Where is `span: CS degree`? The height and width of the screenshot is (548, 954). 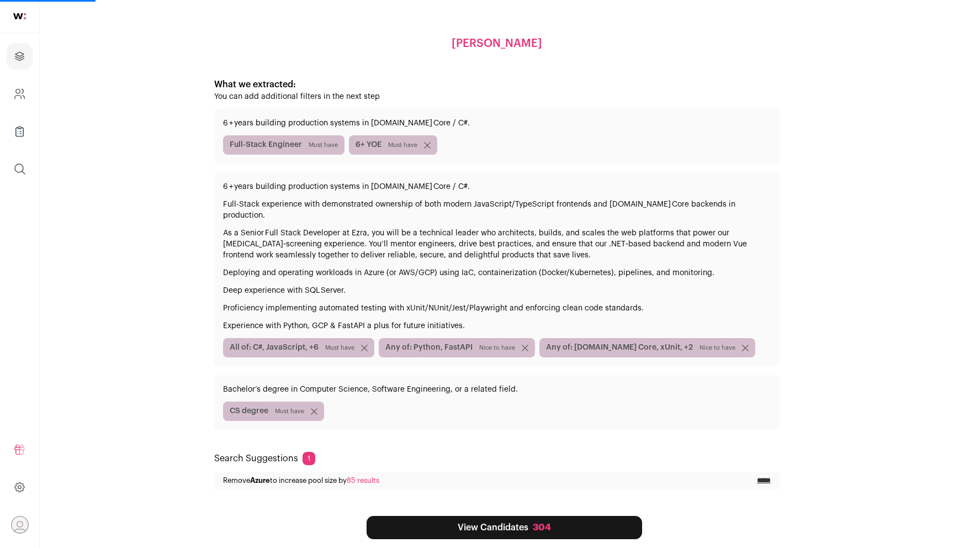
span: CS degree is located at coordinates (273, 411).